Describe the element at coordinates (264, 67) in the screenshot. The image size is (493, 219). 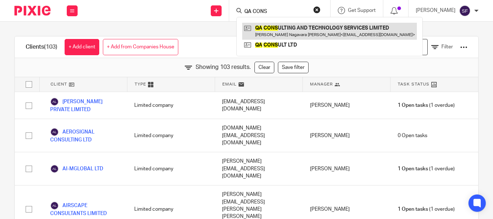
I see `a: Clear` at that location.